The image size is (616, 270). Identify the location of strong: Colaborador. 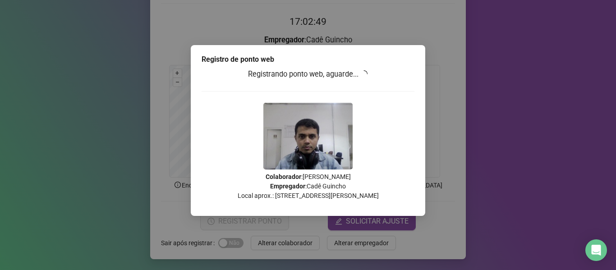
(283, 177).